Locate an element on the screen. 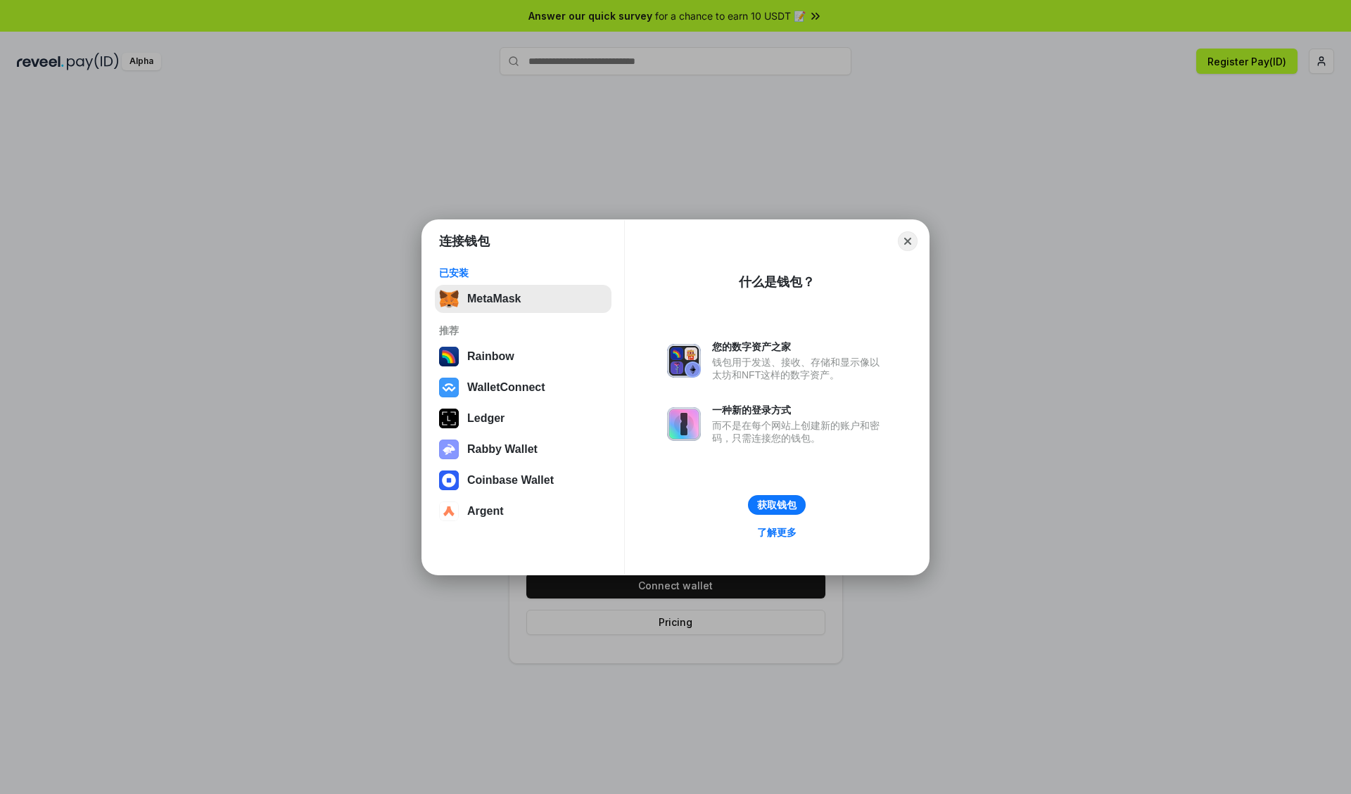 Image resolution: width=1351 pixels, height=794 pixels. div: 什么是钱包？ is located at coordinates (777, 282).